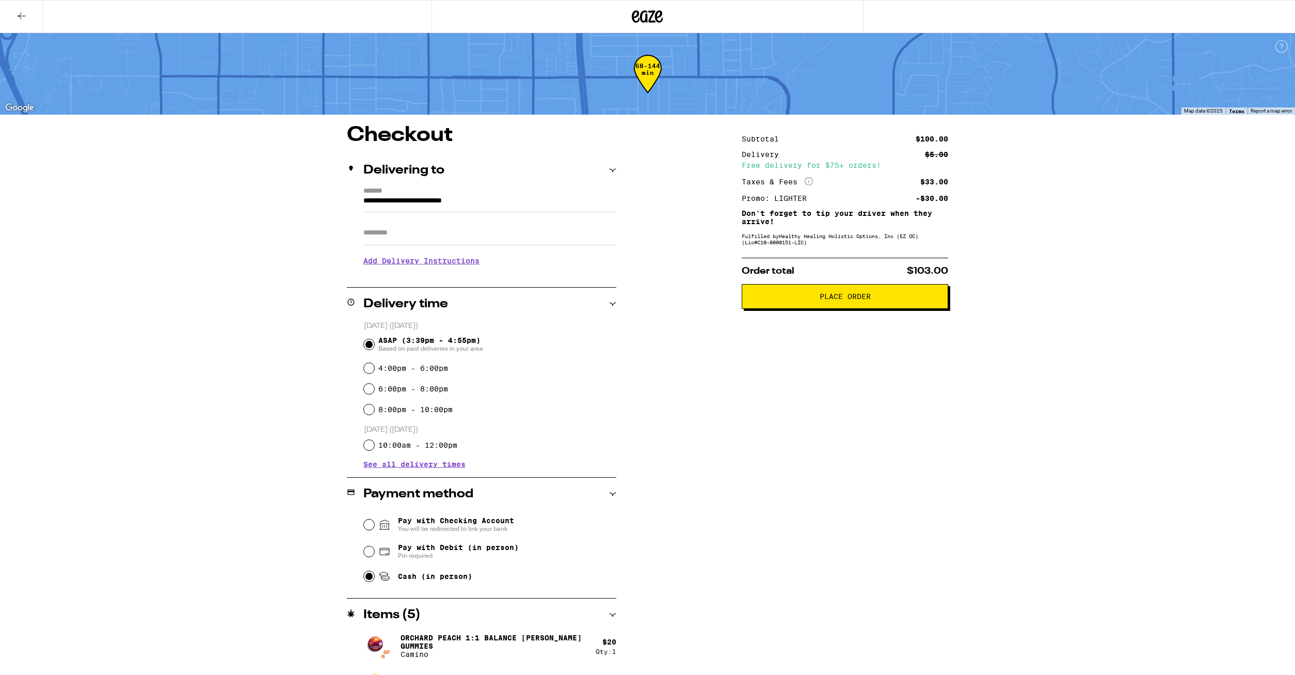 The height and width of the screenshot is (675, 1295). I want to click on button: See all delivery times, so click(415, 464).